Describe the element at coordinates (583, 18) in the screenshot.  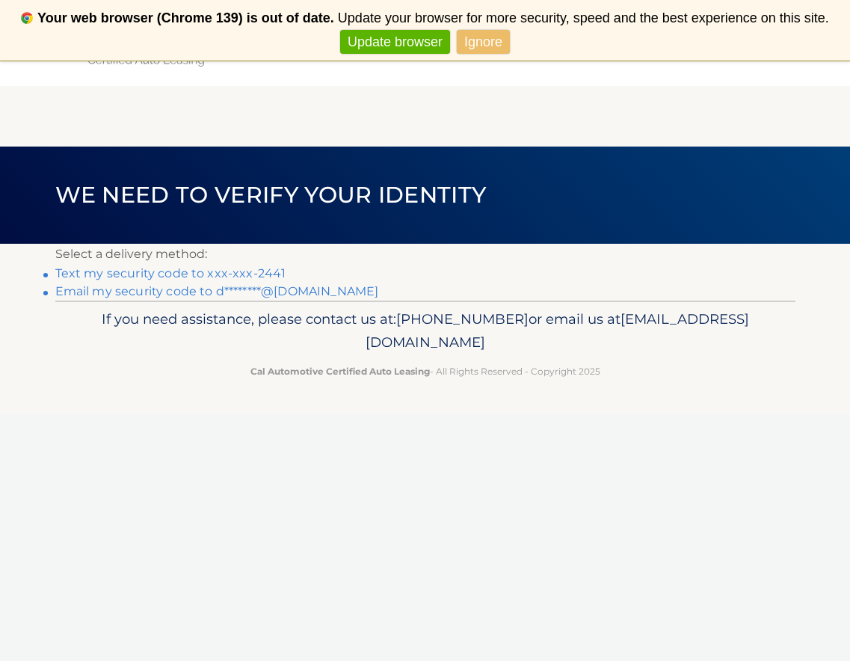
I see `span: Update your browser for more security, speed and the best experience on this site.` at that location.